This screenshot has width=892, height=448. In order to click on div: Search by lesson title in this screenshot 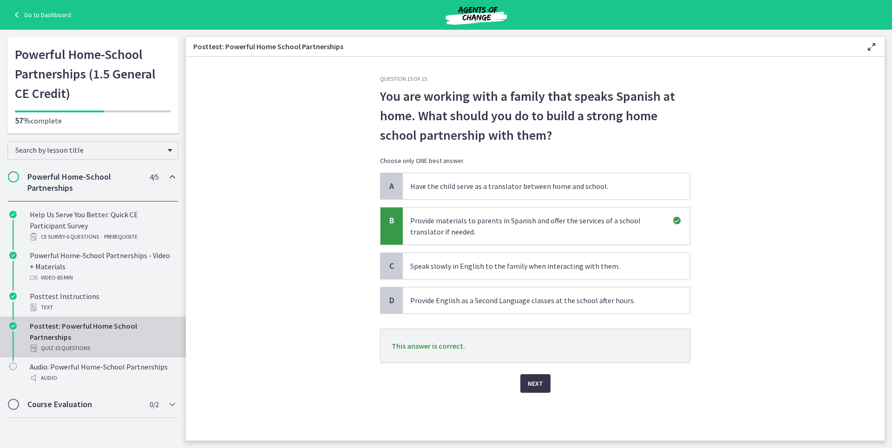, I will do `click(93, 150)`.